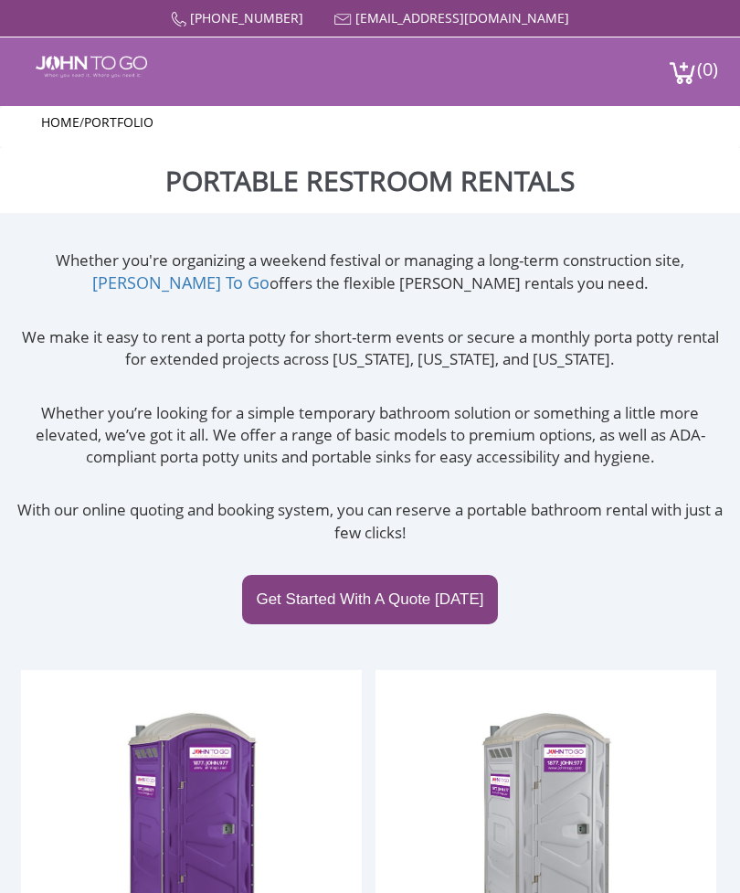 Image resolution: width=740 pixels, height=893 pixels. I want to click on p: Whether you’re looking for a simple temporary bathroom solution or something a little more elevat..., so click(370, 435).